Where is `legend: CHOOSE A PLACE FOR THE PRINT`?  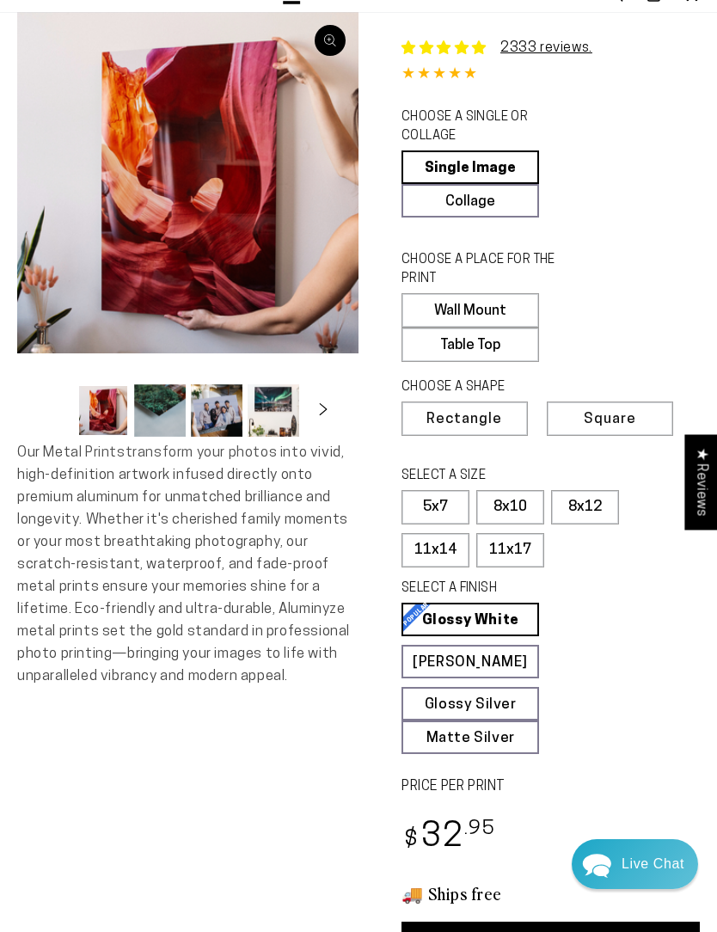
legend: CHOOSE A PLACE FOR THE PRINT is located at coordinates (487, 270).